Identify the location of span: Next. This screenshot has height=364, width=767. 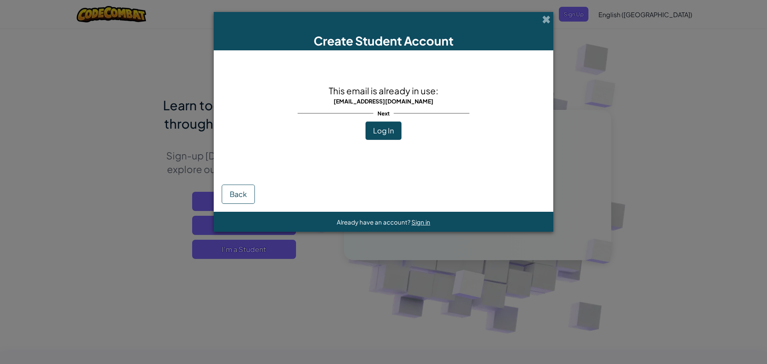
(384, 113).